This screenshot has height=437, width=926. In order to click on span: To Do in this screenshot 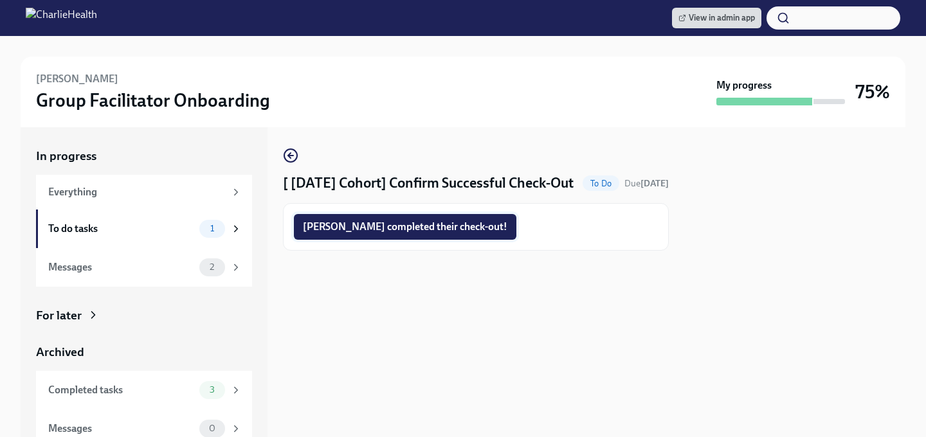, I will do `click(601, 183)`.